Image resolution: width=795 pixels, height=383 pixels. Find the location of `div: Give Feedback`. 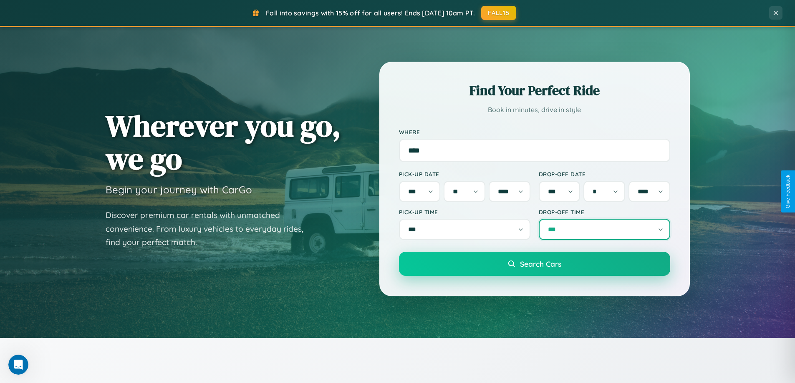

div: Give Feedback is located at coordinates (788, 191).